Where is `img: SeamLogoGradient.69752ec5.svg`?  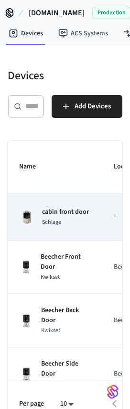 img: SeamLogoGradient.69752ec5.svg is located at coordinates (113, 392).